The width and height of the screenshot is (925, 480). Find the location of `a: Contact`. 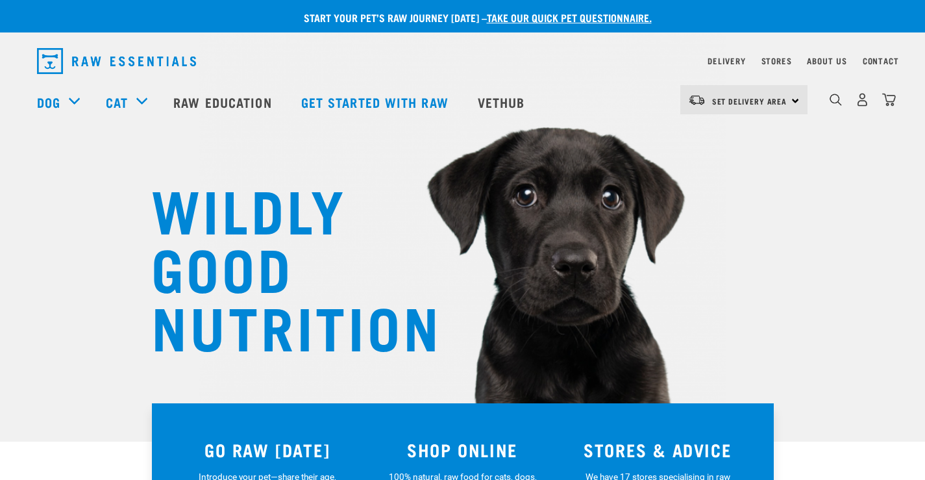

a: Contact is located at coordinates (881, 60).